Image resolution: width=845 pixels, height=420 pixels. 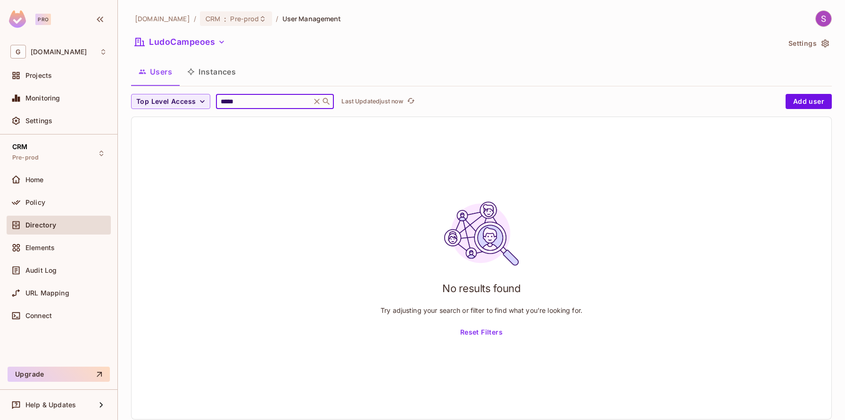 I want to click on div: Pro, so click(x=43, y=19).